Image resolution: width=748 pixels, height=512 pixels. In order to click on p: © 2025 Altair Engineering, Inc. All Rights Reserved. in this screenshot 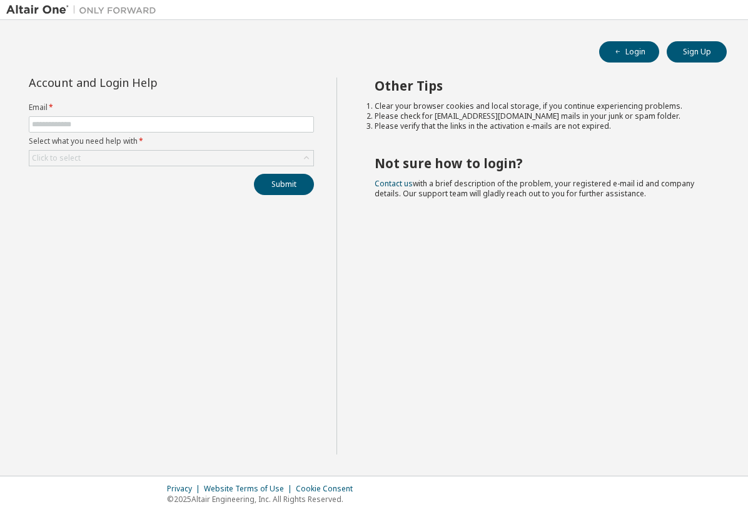, I will do `click(263, 499)`.